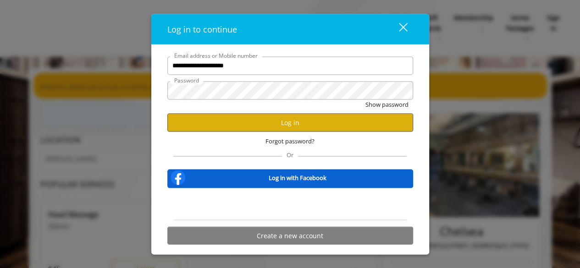 The width and height of the screenshot is (580, 268). What do you see at coordinates (202, 29) in the screenshot?
I see `span: Log in to continue` at bounding box center [202, 29].